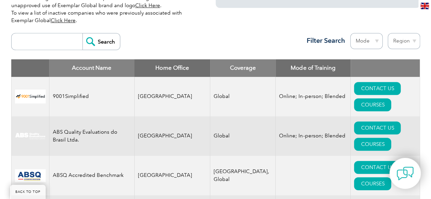  I want to click on img: cc24547b-a6e0-e911-a812-000d3a795b83-logo.png, so click(30, 176).